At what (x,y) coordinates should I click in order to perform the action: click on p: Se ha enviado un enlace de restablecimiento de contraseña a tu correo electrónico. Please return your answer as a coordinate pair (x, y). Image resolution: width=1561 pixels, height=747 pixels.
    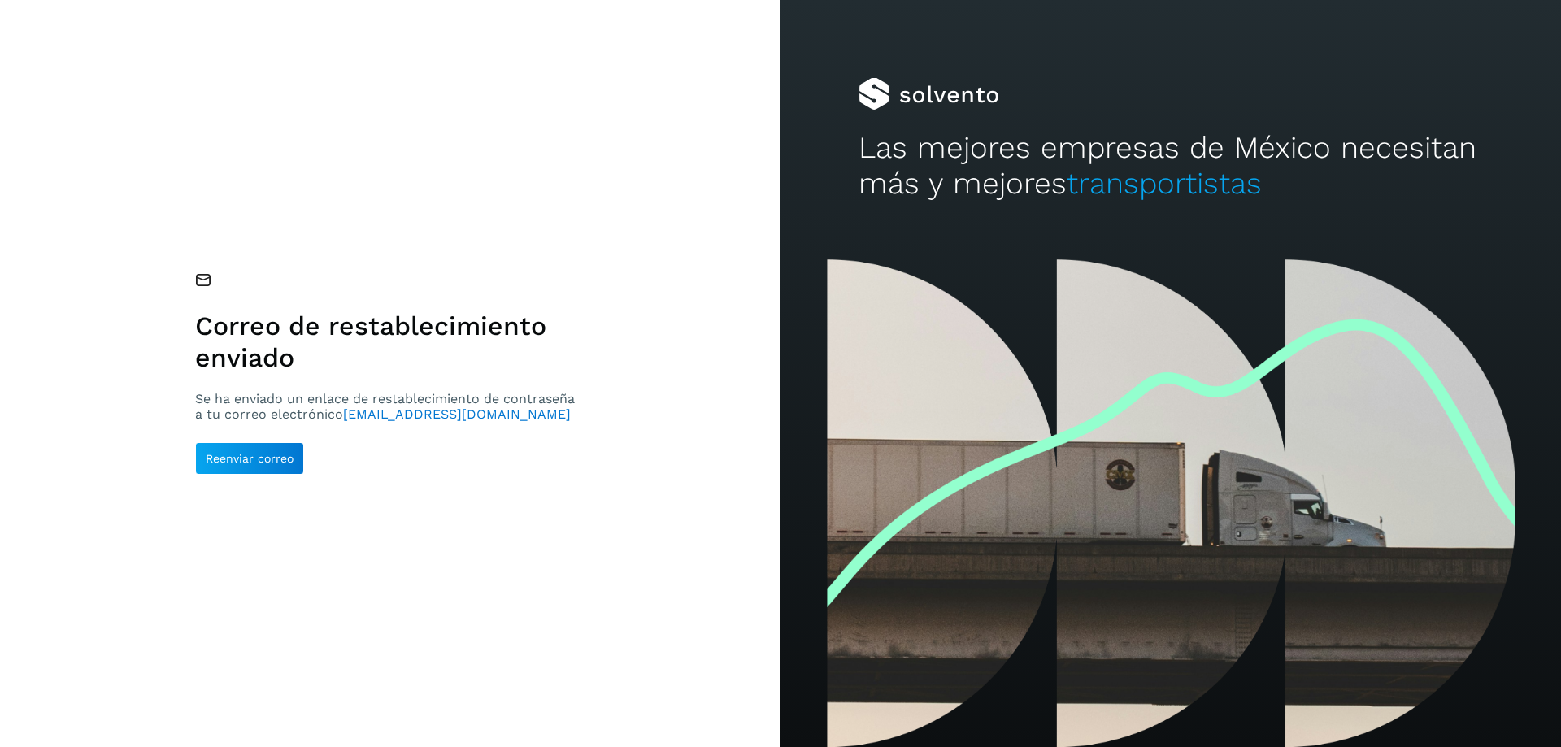
    Looking at the image, I should click on (388, 407).